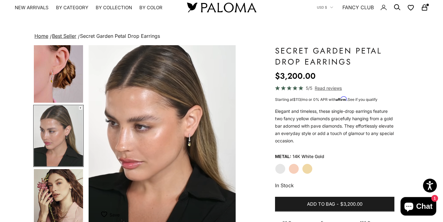 This screenshot has height=222, width=443. Describe the element at coordinates (295, 76) in the screenshot. I see `sale-price: $3,200.00` at that location.